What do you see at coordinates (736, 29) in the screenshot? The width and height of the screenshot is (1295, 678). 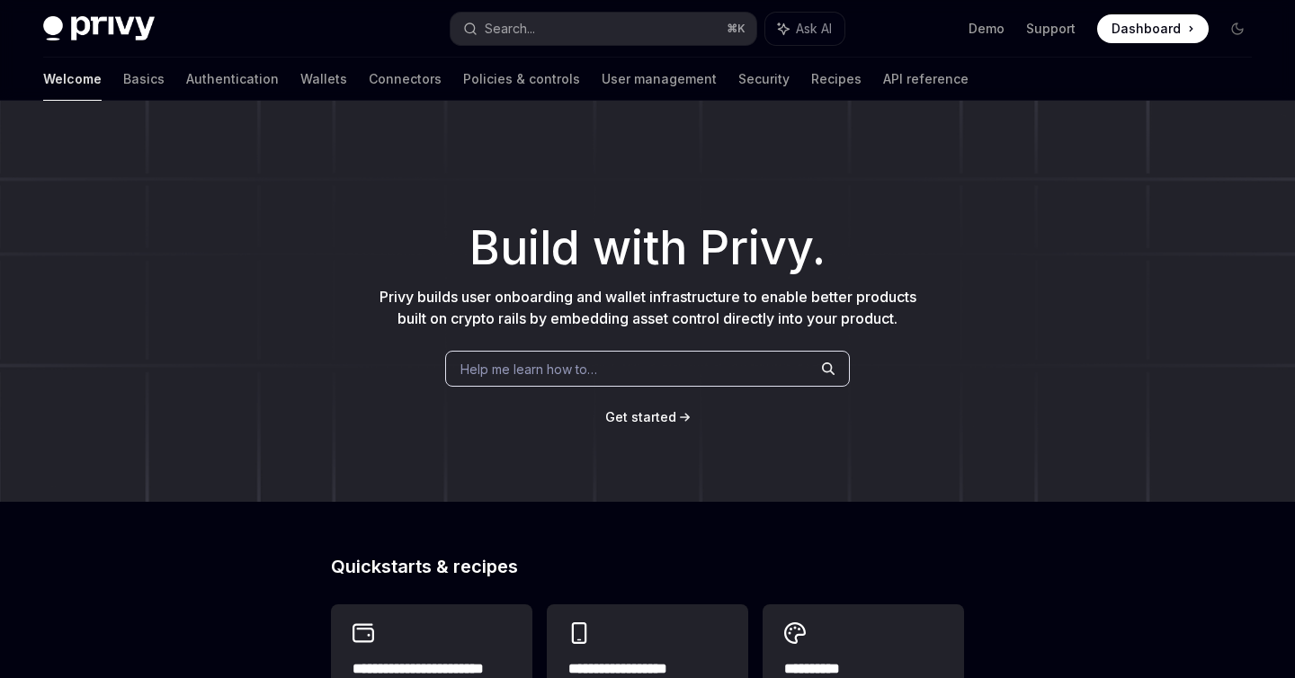 I see `span: ⌘ K` at bounding box center [736, 29].